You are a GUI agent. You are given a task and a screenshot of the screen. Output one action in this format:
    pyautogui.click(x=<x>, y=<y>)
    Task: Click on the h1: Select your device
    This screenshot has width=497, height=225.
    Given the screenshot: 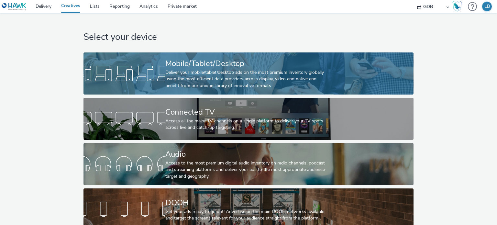 What is the action you would take?
    pyautogui.click(x=248, y=37)
    